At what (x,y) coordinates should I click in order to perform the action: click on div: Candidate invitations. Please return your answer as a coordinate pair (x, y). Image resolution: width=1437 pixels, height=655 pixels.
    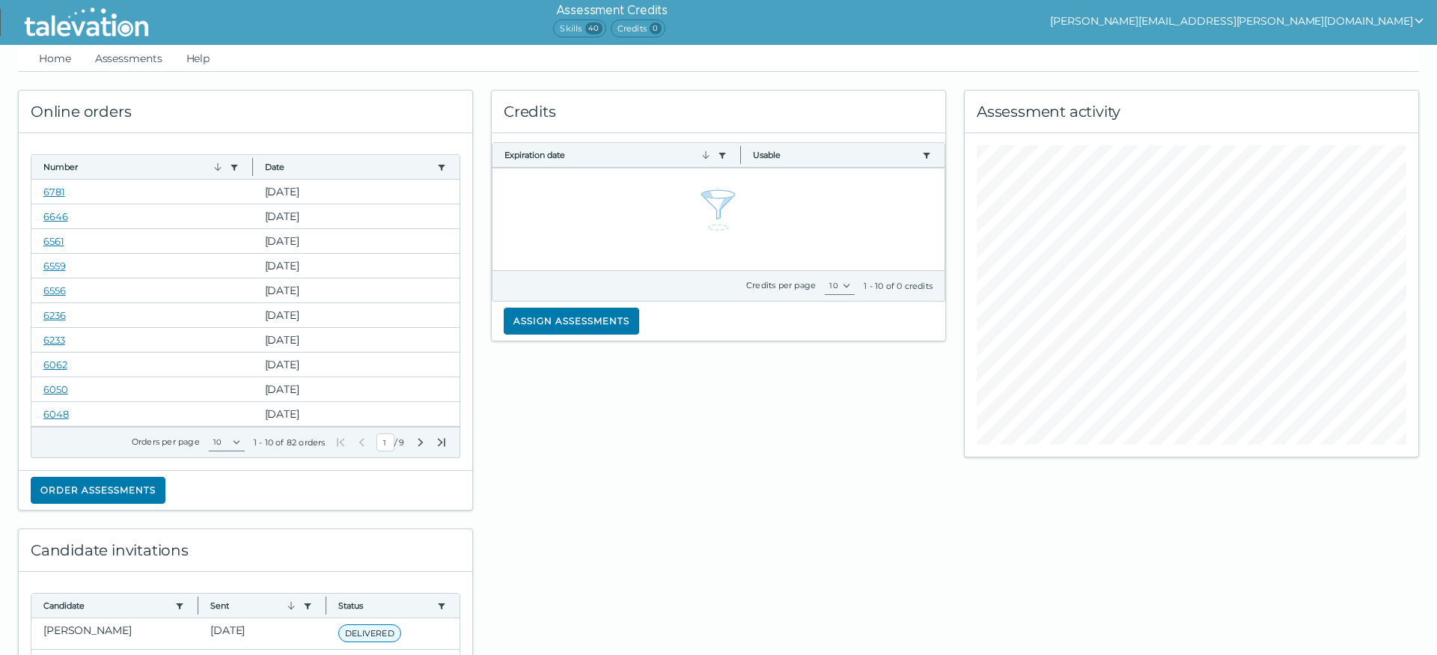
    Looking at the image, I should click on (246, 550).